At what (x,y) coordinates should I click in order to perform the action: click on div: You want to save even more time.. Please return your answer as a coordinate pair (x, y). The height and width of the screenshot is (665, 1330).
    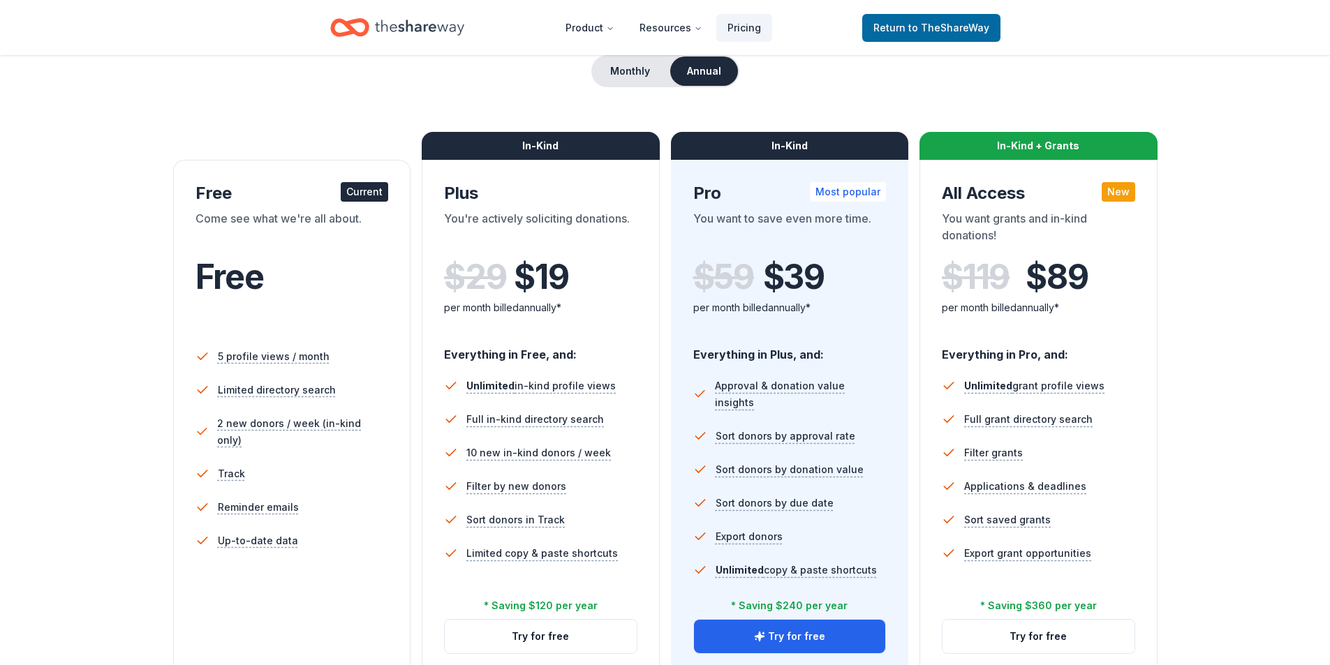
    Looking at the image, I should click on (789, 230).